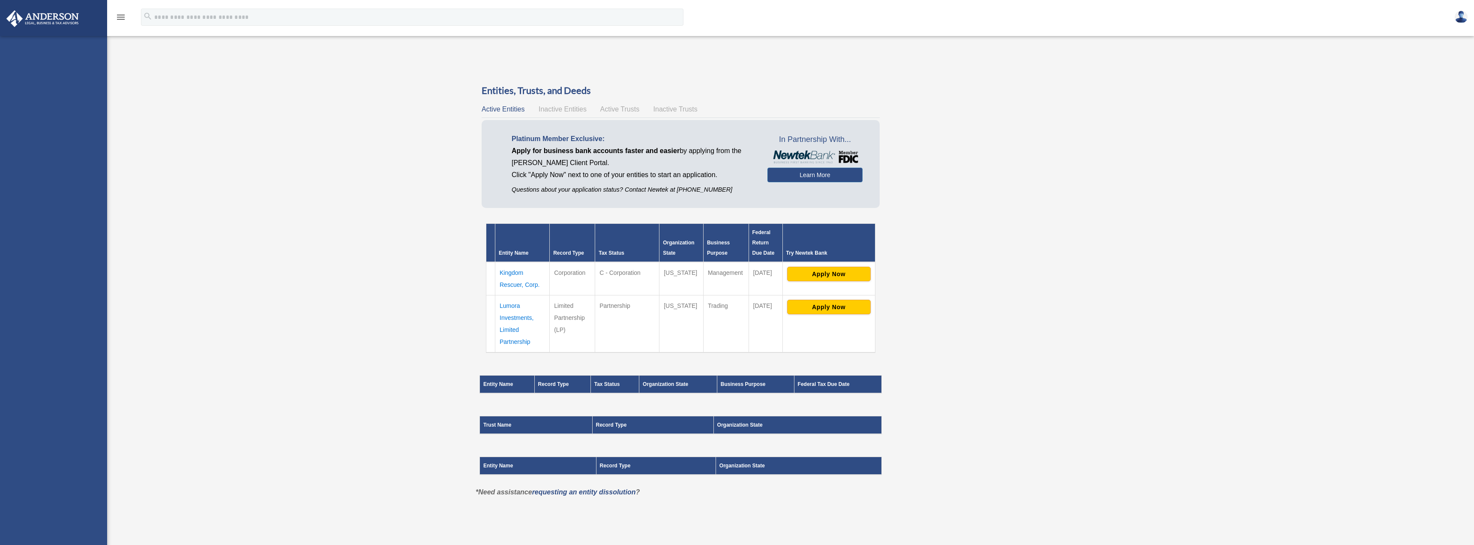 The height and width of the screenshot is (545, 1474). Describe the element at coordinates (572, 324) in the screenshot. I see `td: Limited Partnership (LP)` at that location.